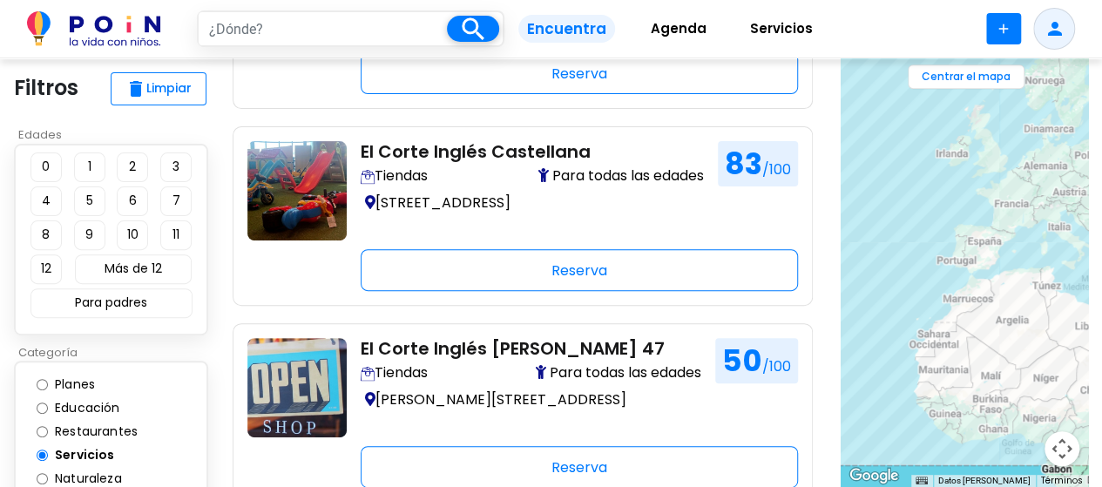 The image size is (1102, 487). Describe the element at coordinates (81, 384) in the screenshot. I see `label: Planes` at that location.